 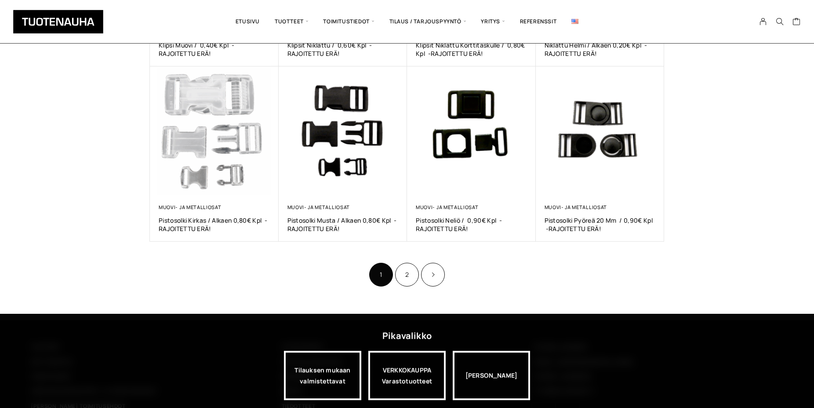 I want to click on span: Tilaus / Tarjouspyyntö, so click(x=428, y=22).